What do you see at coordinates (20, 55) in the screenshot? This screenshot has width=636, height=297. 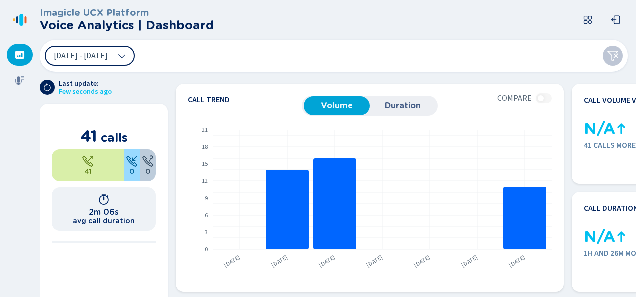 I see `svg: dashboard-filled` at bounding box center [20, 55].